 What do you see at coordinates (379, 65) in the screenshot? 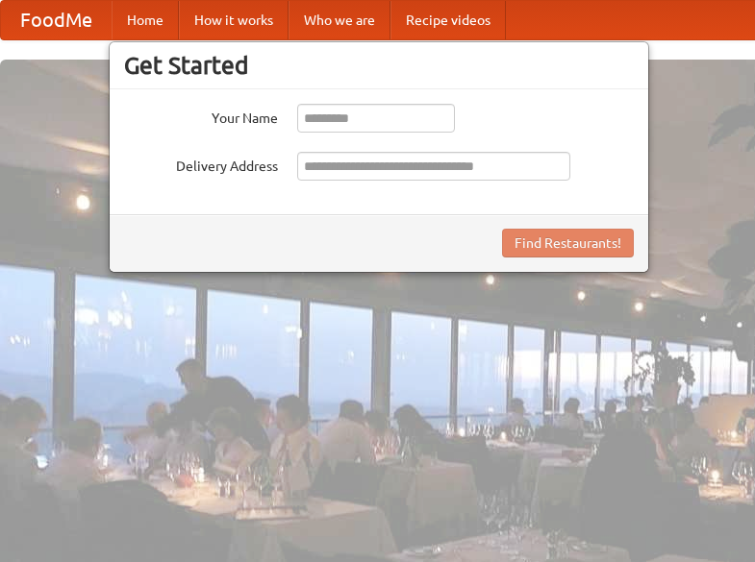
I see `h3: Get Started` at bounding box center [379, 65].